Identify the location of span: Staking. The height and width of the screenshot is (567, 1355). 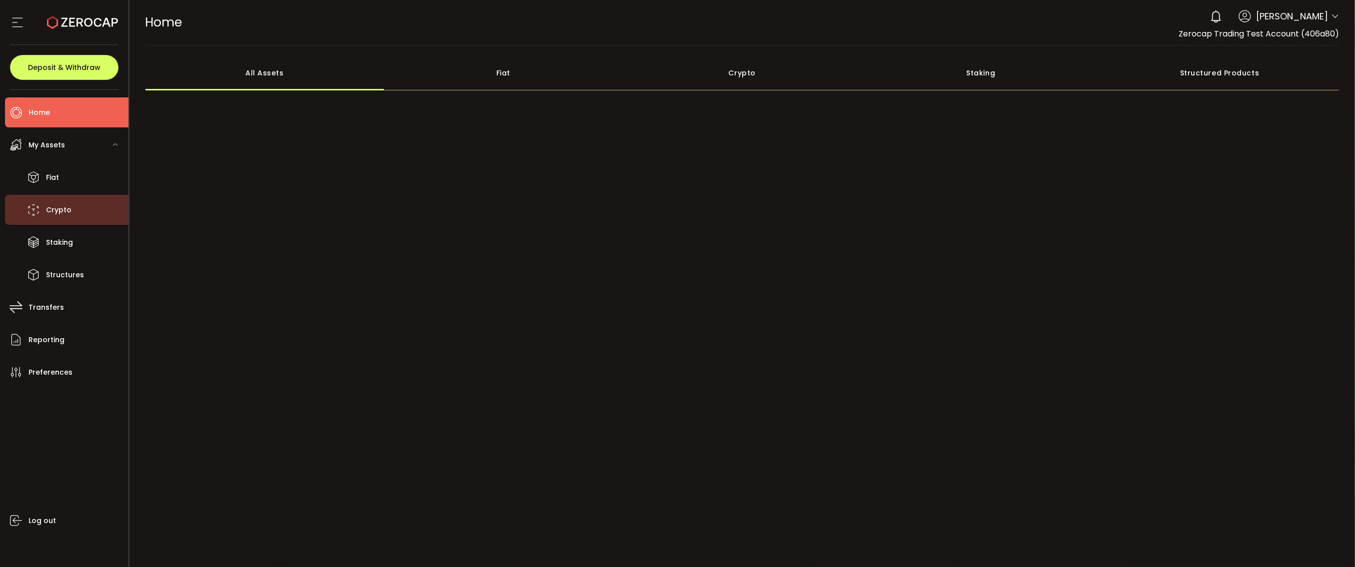
(59, 242).